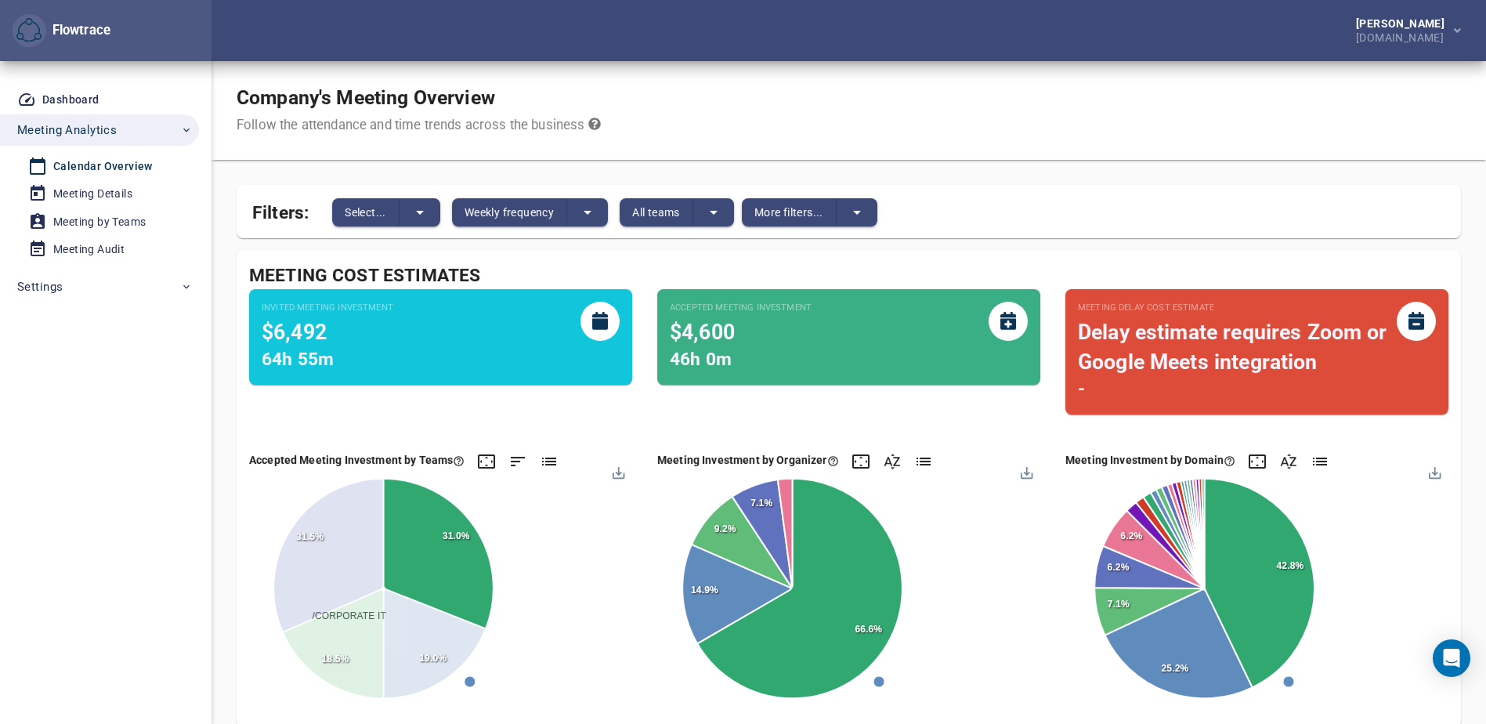 This screenshot has height=724, width=1486. I want to click on button: All teams, so click(656, 212).